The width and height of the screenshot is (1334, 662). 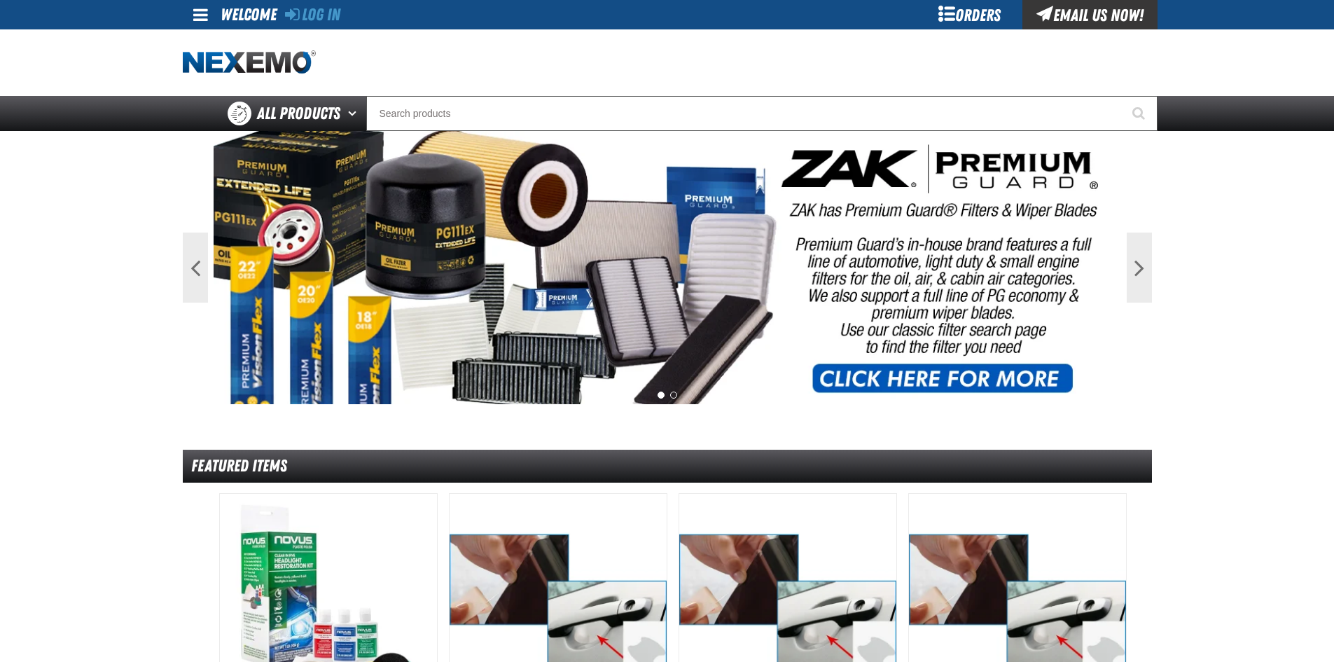 What do you see at coordinates (668, 466) in the screenshot?
I see `div: Featured Items` at bounding box center [668, 466].